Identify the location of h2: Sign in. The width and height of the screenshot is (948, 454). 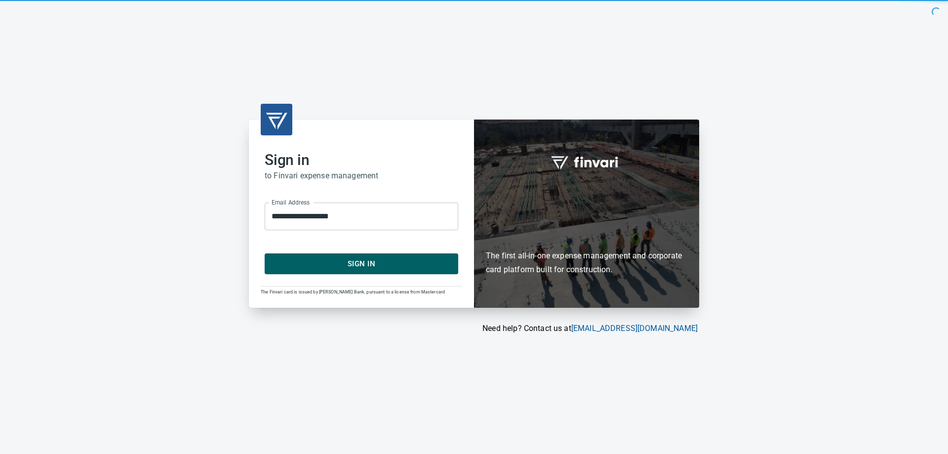
(361, 160).